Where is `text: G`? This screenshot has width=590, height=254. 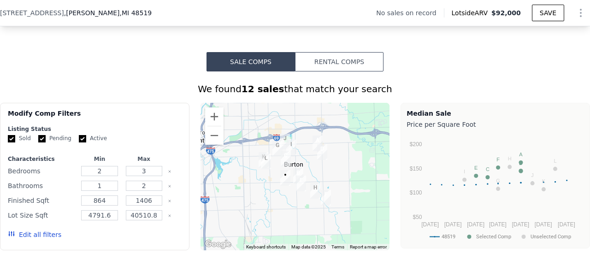 text: G is located at coordinates (498, 181).